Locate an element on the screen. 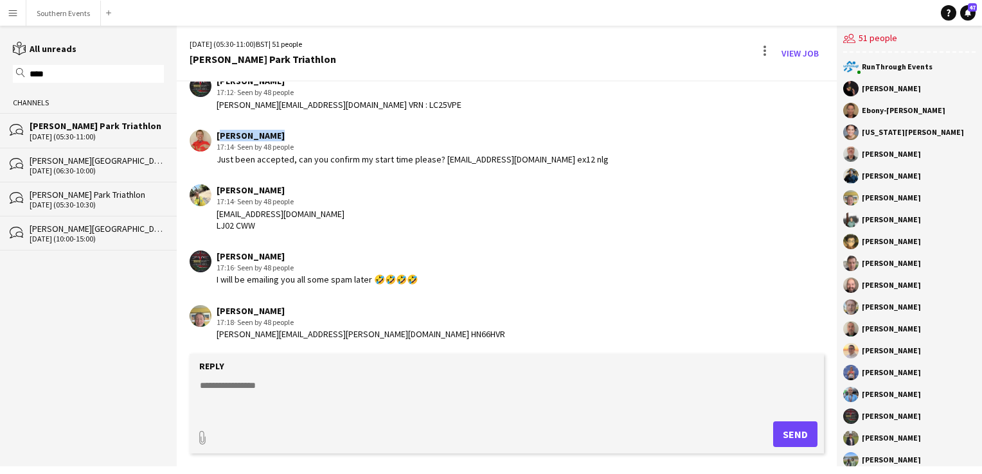  div: 51 people is located at coordinates (909, 39).